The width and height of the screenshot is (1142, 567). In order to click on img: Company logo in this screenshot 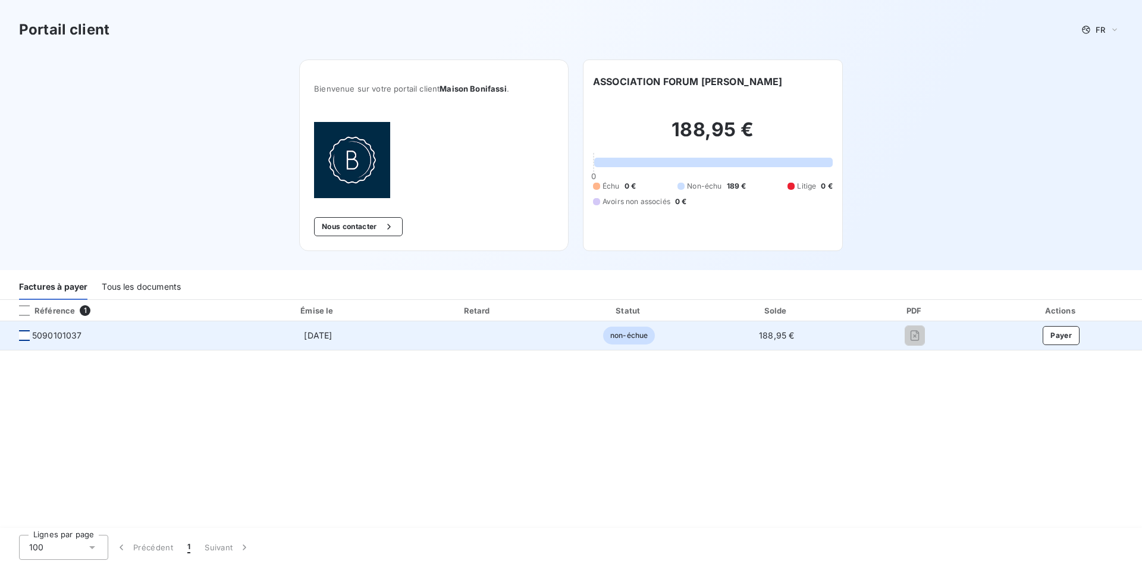, I will do `click(352, 160)`.